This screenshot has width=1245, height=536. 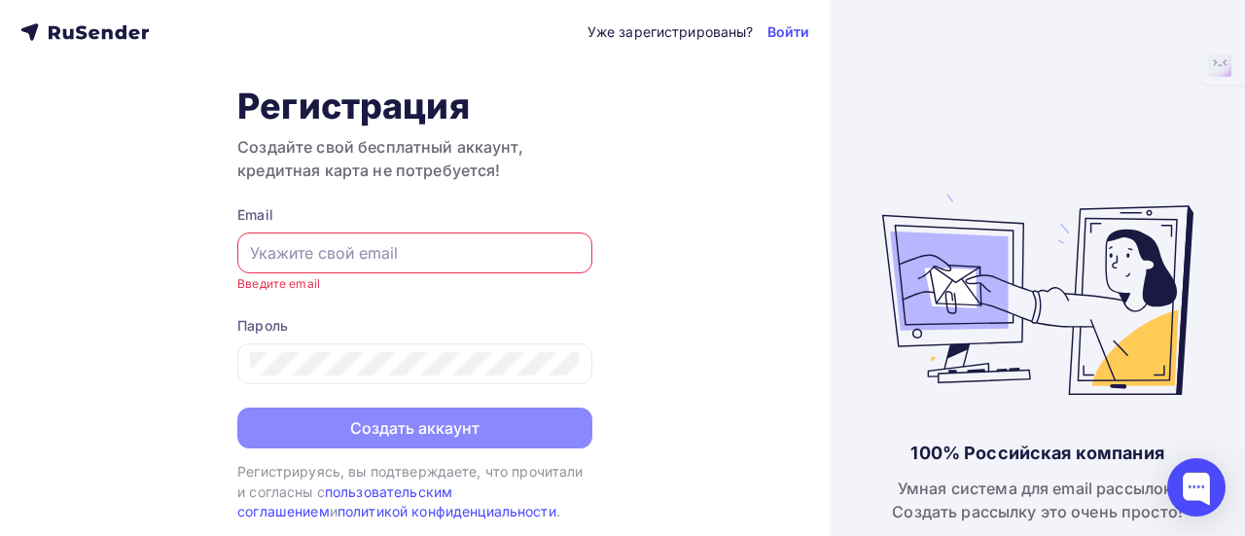 I want to click on div: 100% Российская компания, so click(x=1037, y=453).